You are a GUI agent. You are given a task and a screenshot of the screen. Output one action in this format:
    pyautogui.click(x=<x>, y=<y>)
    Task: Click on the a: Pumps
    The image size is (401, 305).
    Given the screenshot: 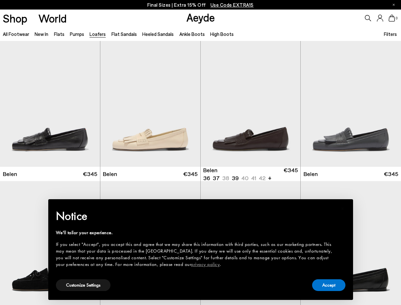 What is the action you would take?
    pyautogui.click(x=77, y=34)
    